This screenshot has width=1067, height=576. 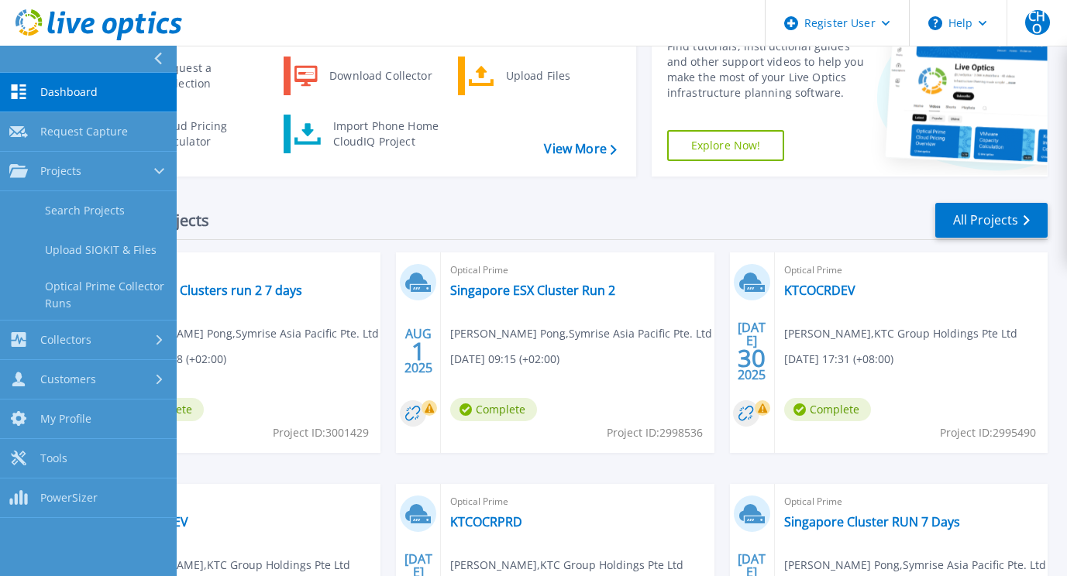 I want to click on a: KTCOCRDEV, so click(x=820, y=290).